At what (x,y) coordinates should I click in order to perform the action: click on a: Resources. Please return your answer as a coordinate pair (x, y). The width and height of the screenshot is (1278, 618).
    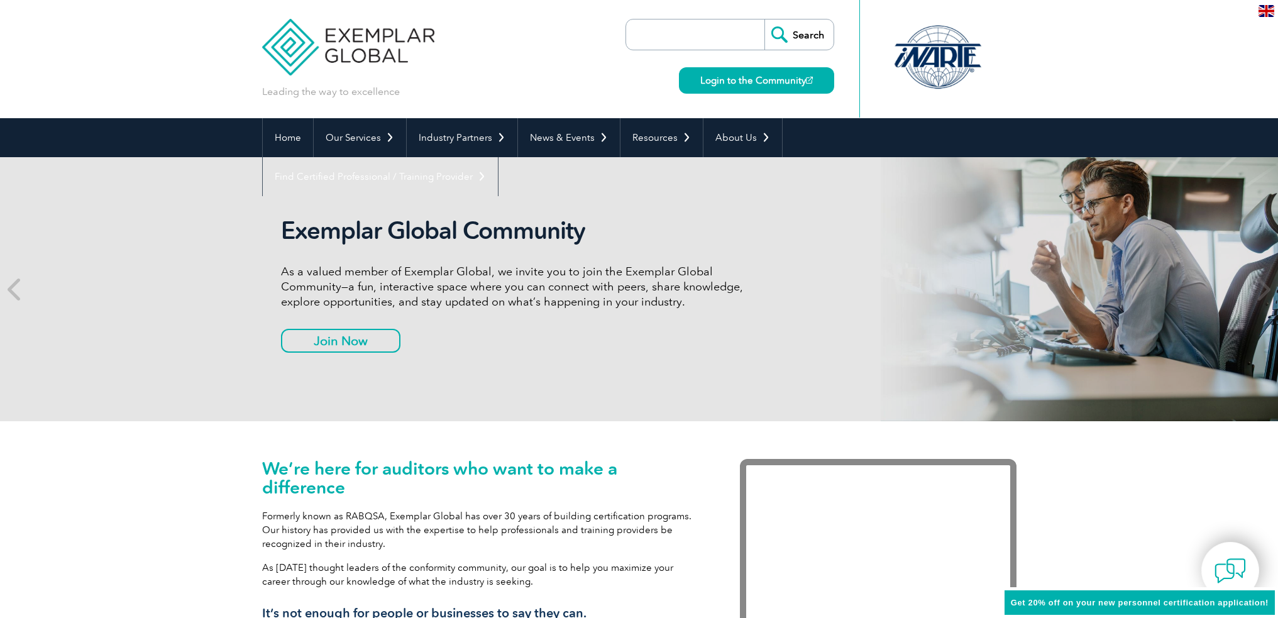
    Looking at the image, I should click on (661, 138).